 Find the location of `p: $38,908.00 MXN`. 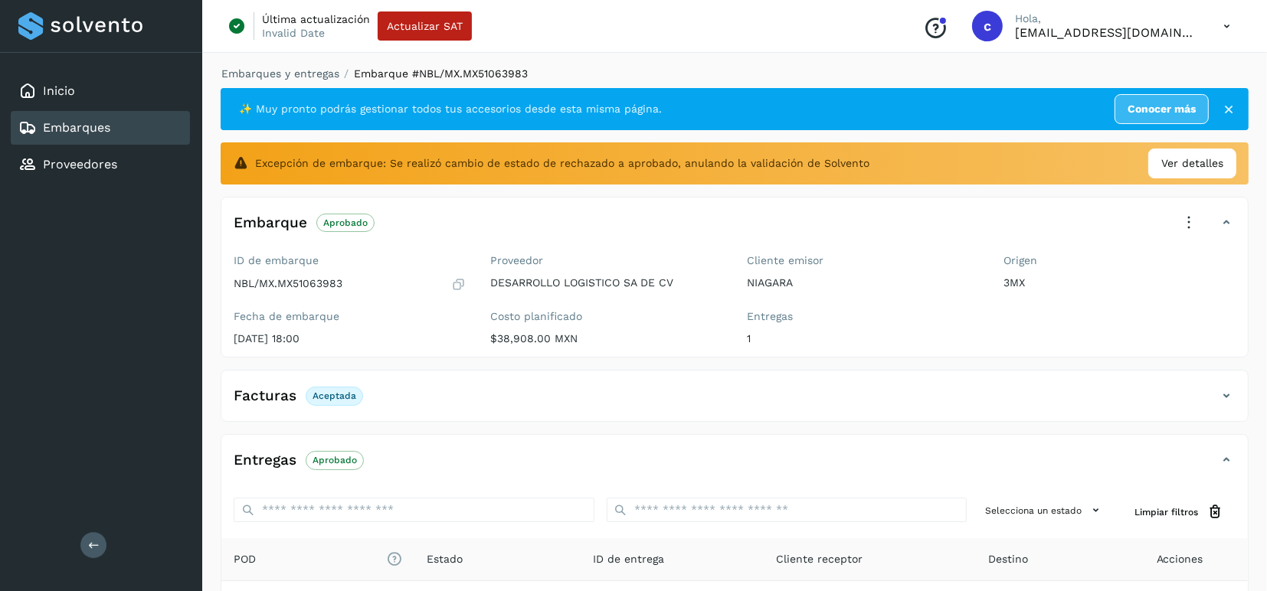

p: $38,908.00 MXN is located at coordinates (606, 339).